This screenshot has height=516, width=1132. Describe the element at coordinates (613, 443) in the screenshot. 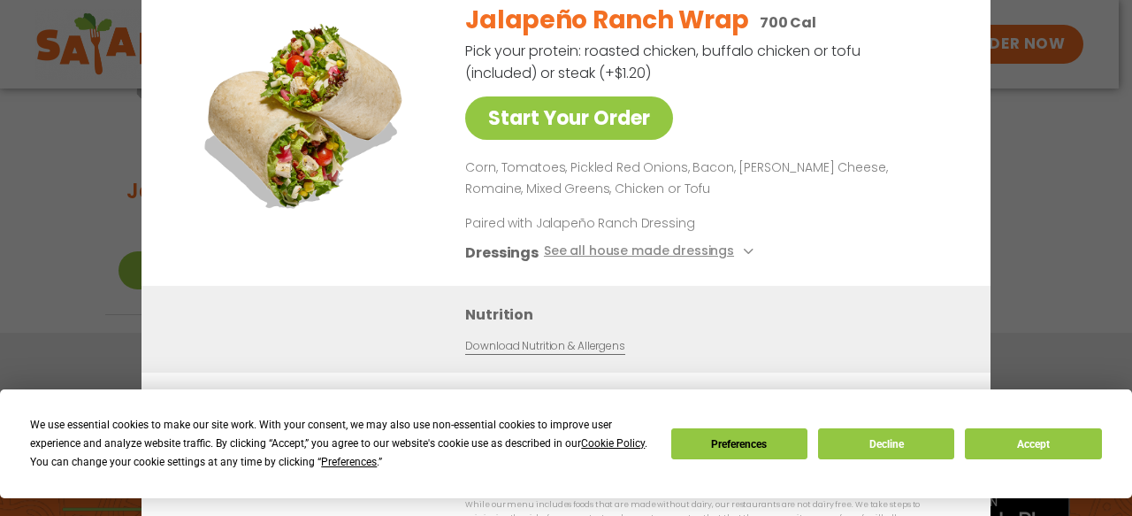

I see `span: Cookie Policy` at that location.